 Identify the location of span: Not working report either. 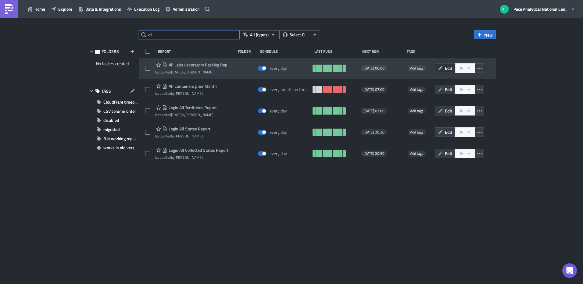
(120, 139).